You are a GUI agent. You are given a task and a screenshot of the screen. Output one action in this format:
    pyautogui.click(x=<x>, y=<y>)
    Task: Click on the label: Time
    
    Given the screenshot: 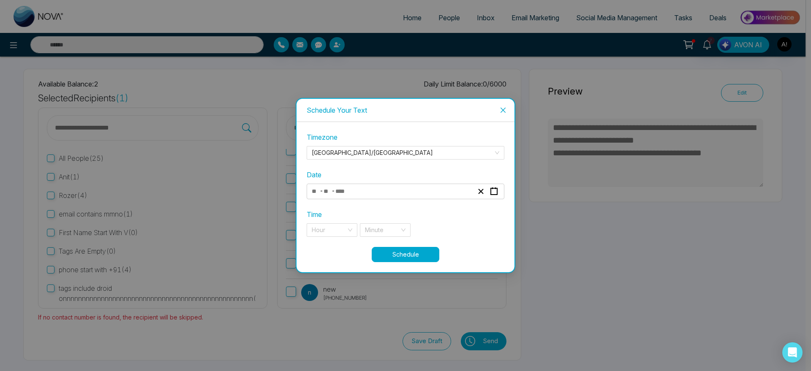 What is the action you would take?
    pyautogui.click(x=314, y=215)
    